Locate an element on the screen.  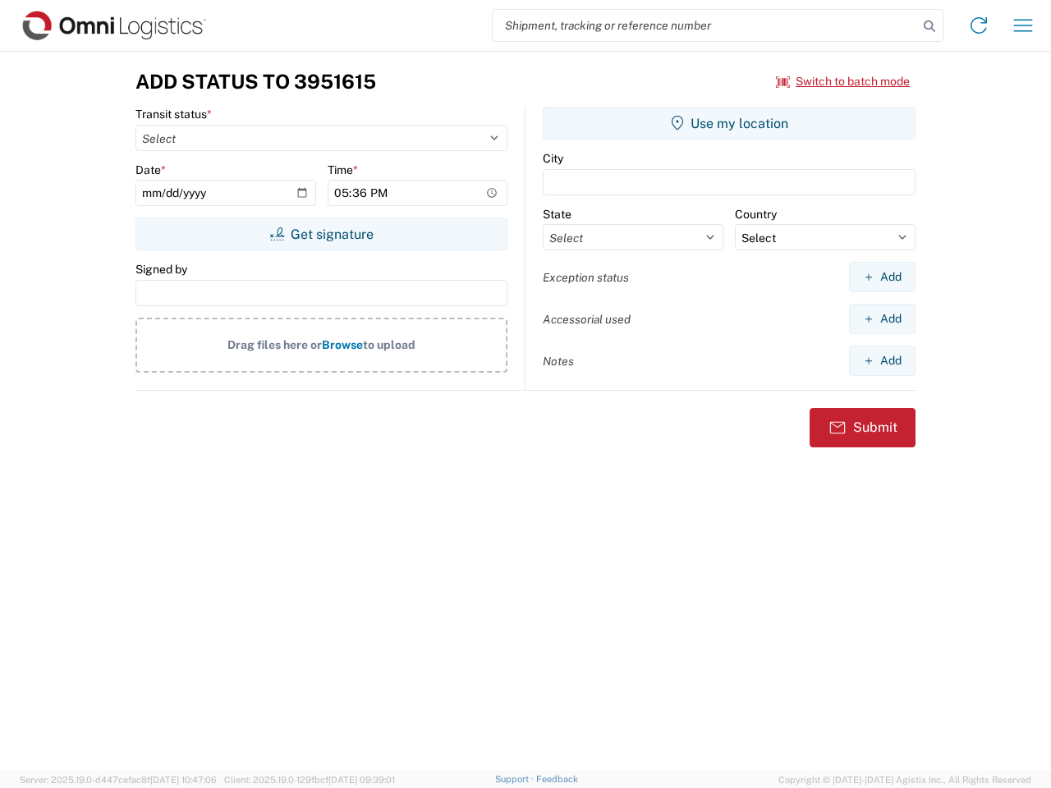
span: to upload is located at coordinates (389, 345).